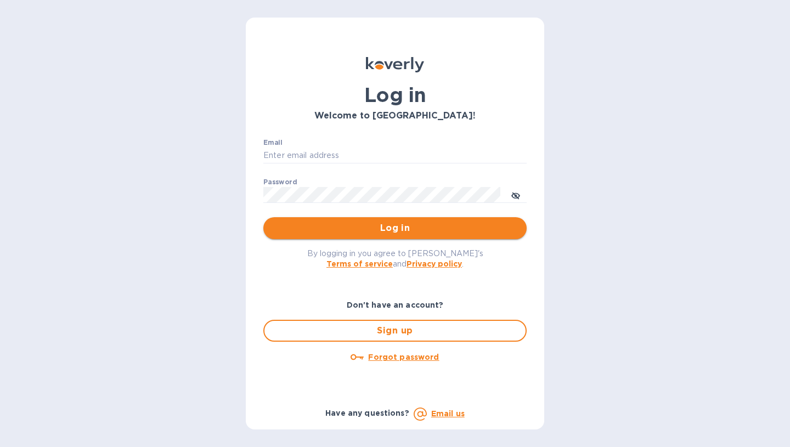 The height and width of the screenshot is (447, 790). What do you see at coordinates (359, 264) in the screenshot?
I see `a: Terms of service` at bounding box center [359, 264].